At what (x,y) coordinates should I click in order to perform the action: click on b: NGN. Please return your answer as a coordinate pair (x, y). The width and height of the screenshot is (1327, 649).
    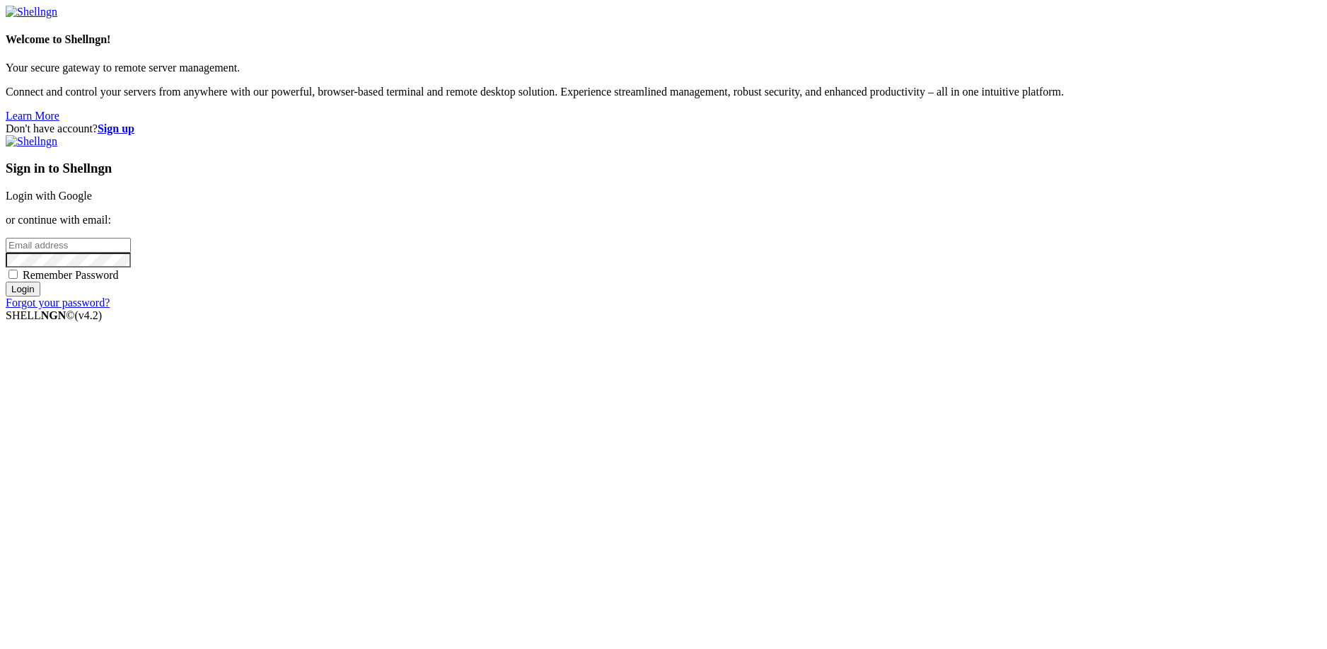
    Looking at the image, I should click on (54, 315).